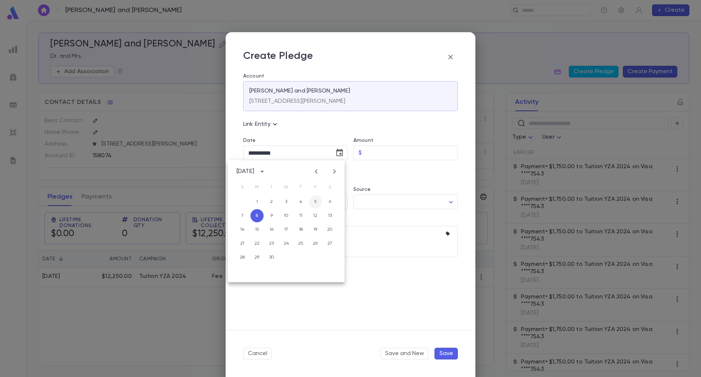  I want to click on button: calendar view is open, switch to year view, so click(262, 171).